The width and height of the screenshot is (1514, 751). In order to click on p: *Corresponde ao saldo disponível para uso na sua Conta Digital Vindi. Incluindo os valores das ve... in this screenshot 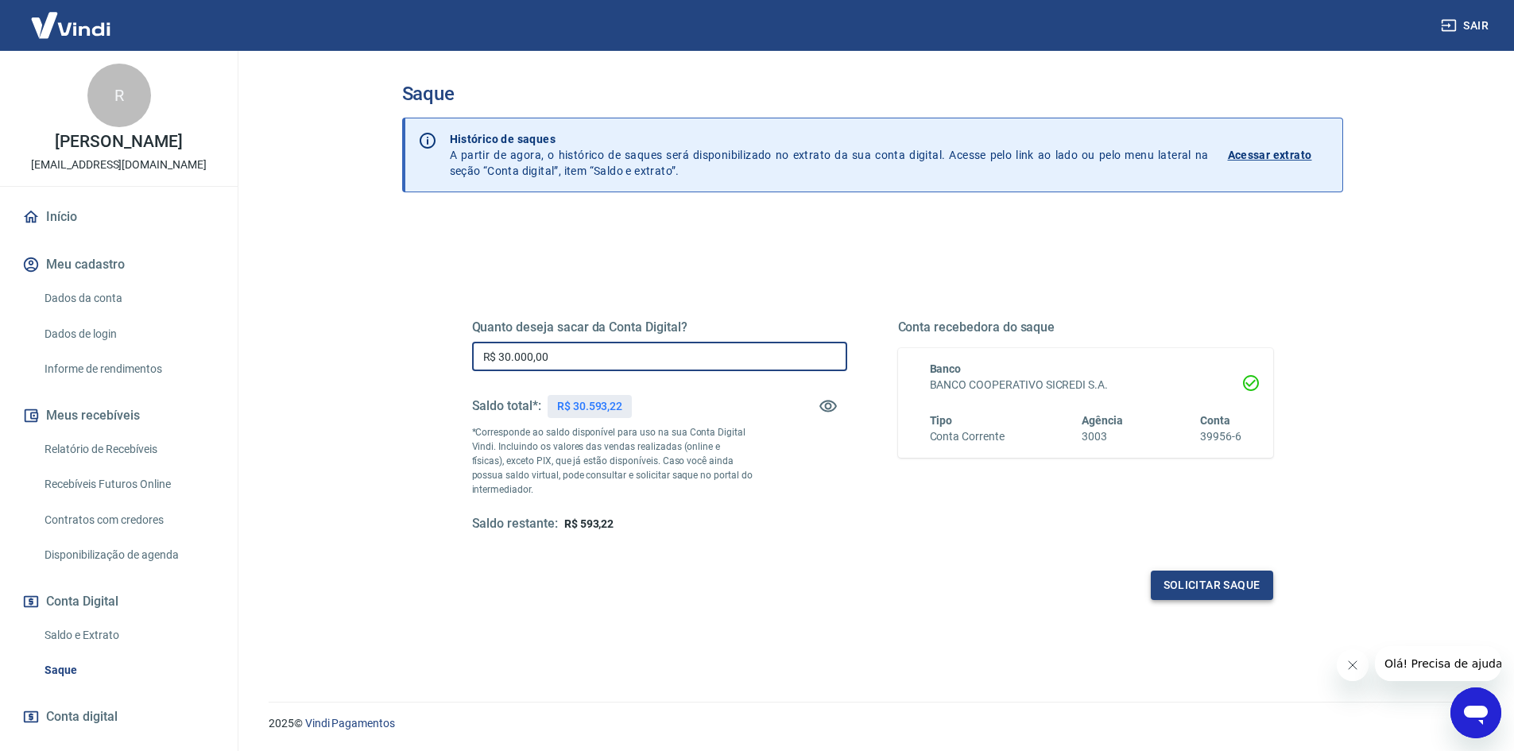, I will do `click(613, 461)`.